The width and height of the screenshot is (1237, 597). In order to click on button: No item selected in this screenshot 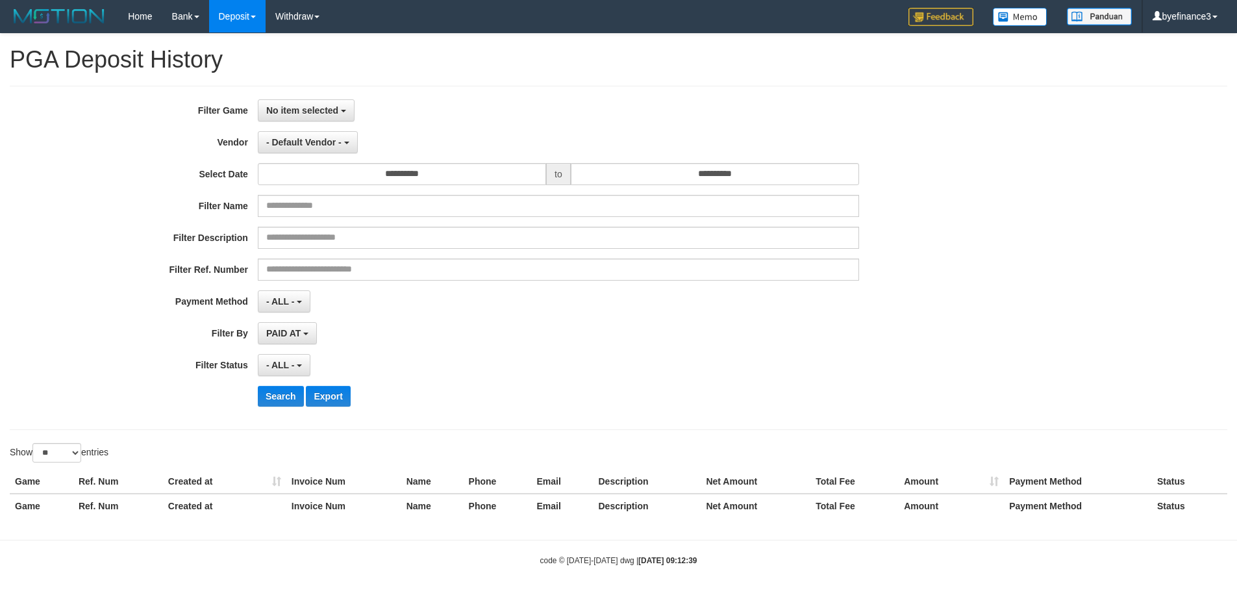, I will do `click(306, 110)`.